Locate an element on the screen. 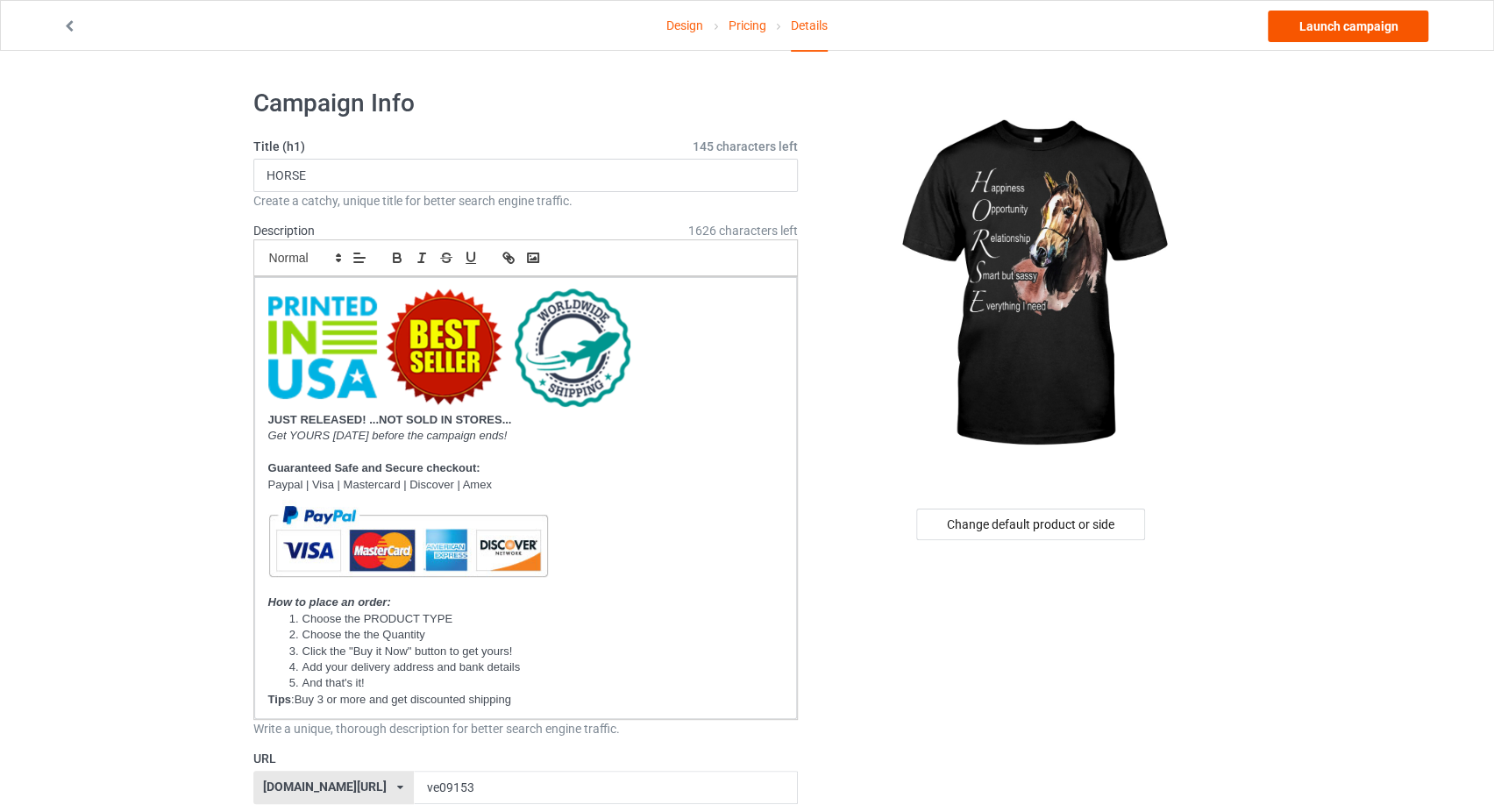  img: 0f398873-31b8-474e-a66b-c8d8c57c2412 is located at coordinates (449, 348).